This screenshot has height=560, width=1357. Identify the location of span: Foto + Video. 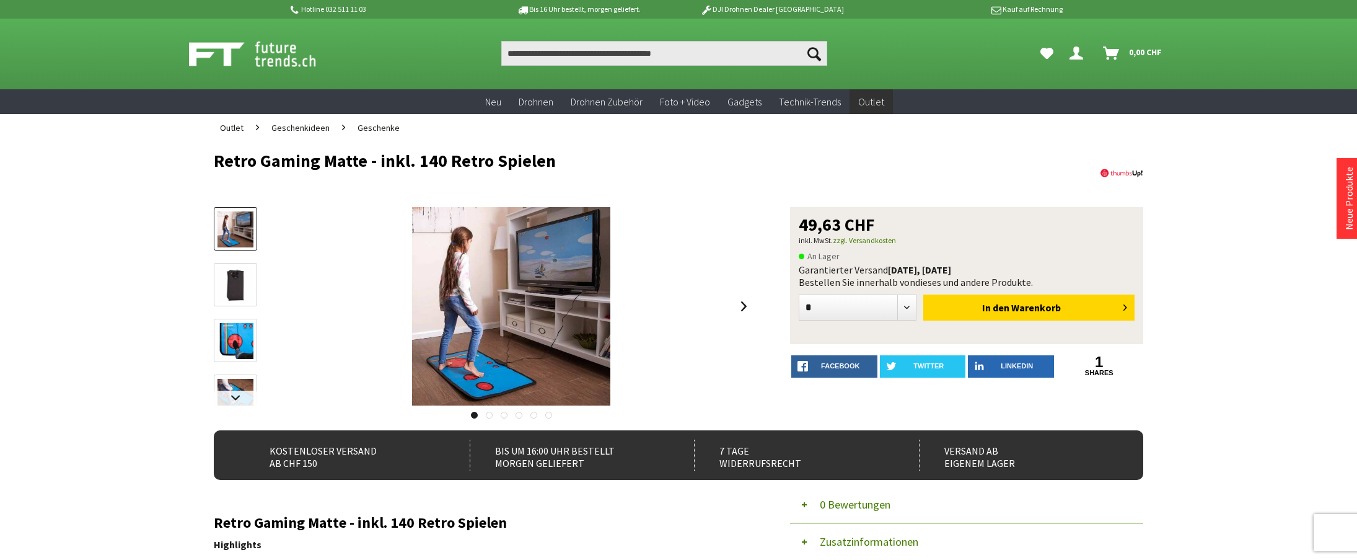
(685, 102).